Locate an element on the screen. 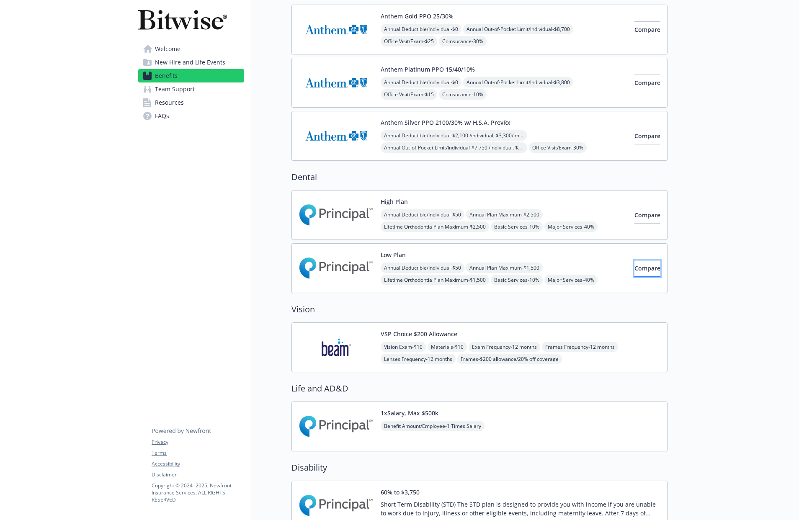 The image size is (799, 520). span: Annual Out-of-Pocket Limit/Individual - $7,750 /individual, $7,750/ member is located at coordinates (454, 147).